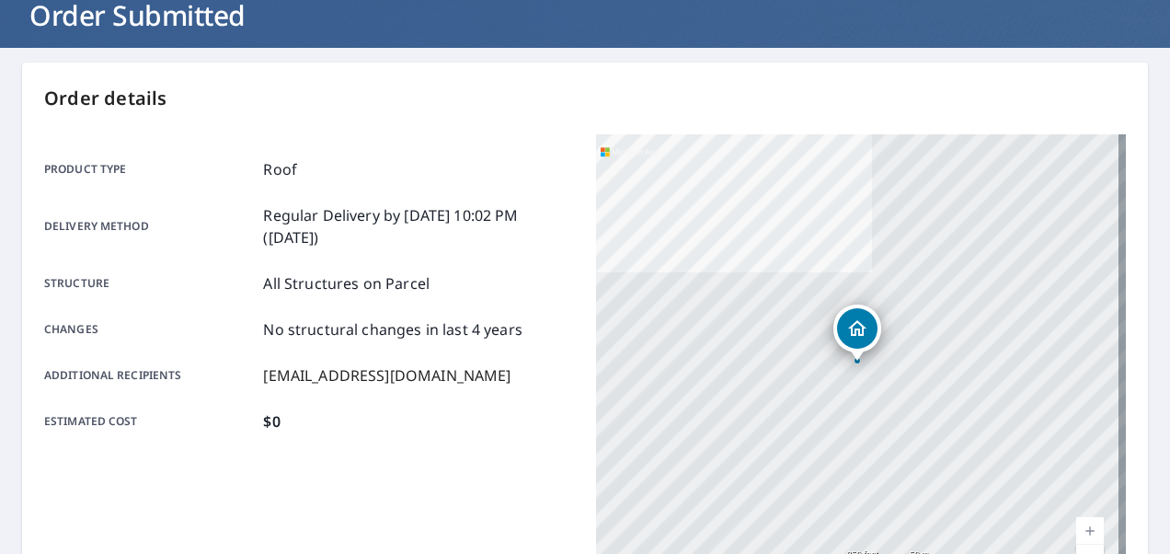  Describe the element at coordinates (150, 421) in the screenshot. I see `p: Estimated cost` at that location.